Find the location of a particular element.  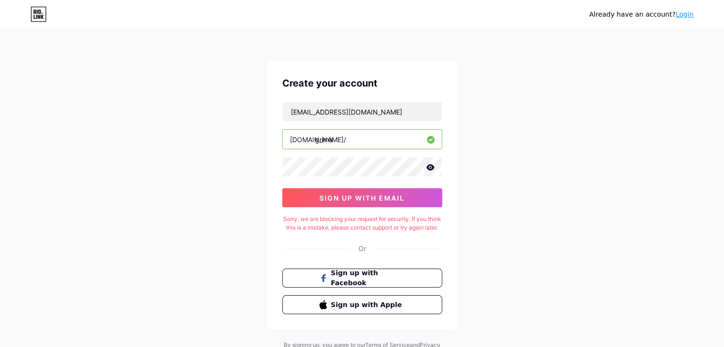

span: Sign up with Facebook is located at coordinates (367, 278).